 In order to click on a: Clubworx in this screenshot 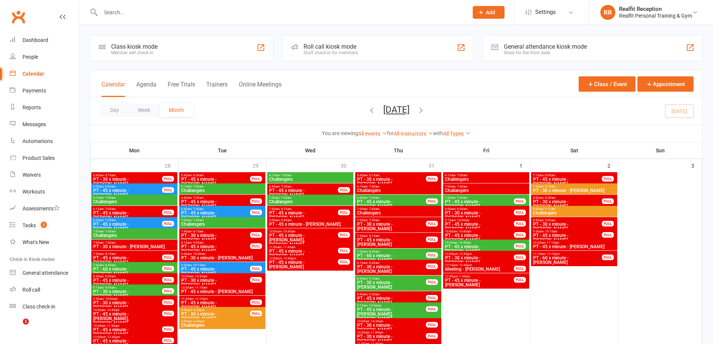, I will do `click(18, 17)`.